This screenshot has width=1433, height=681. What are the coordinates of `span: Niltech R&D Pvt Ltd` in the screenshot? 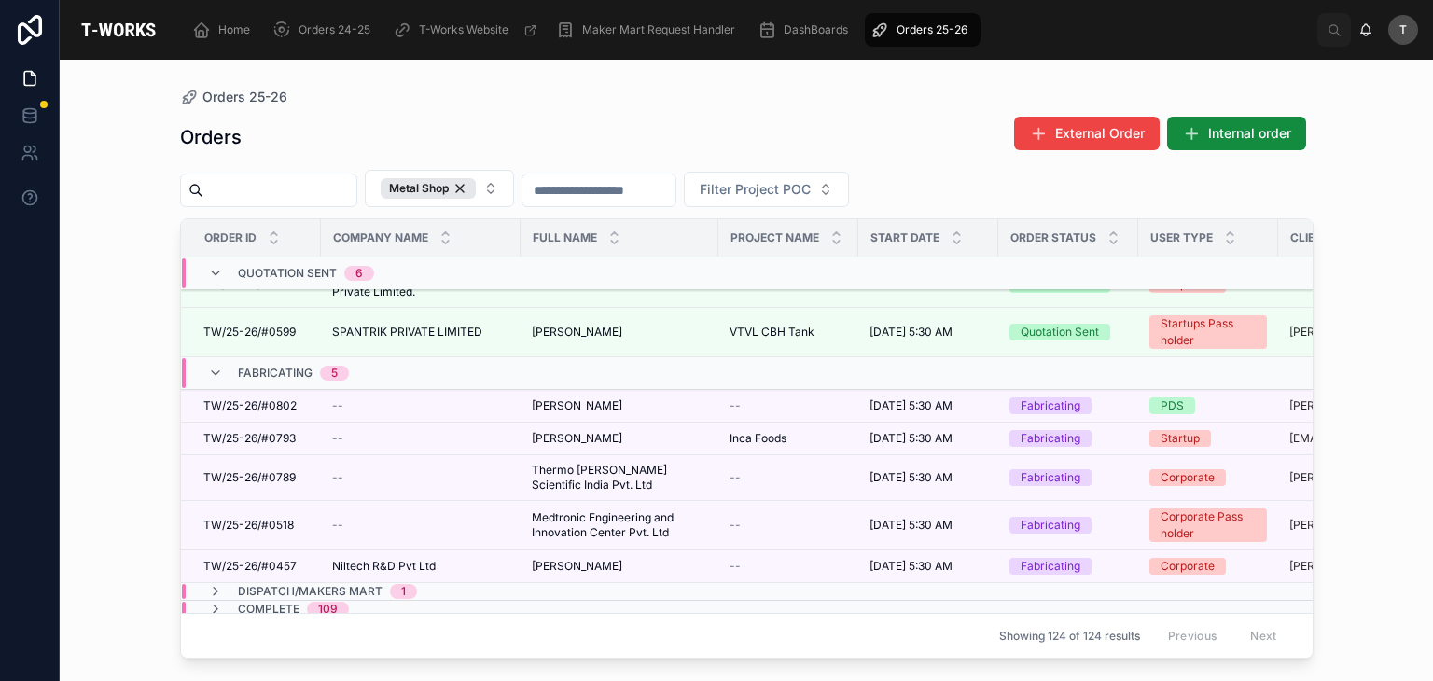 It's located at (384, 566).